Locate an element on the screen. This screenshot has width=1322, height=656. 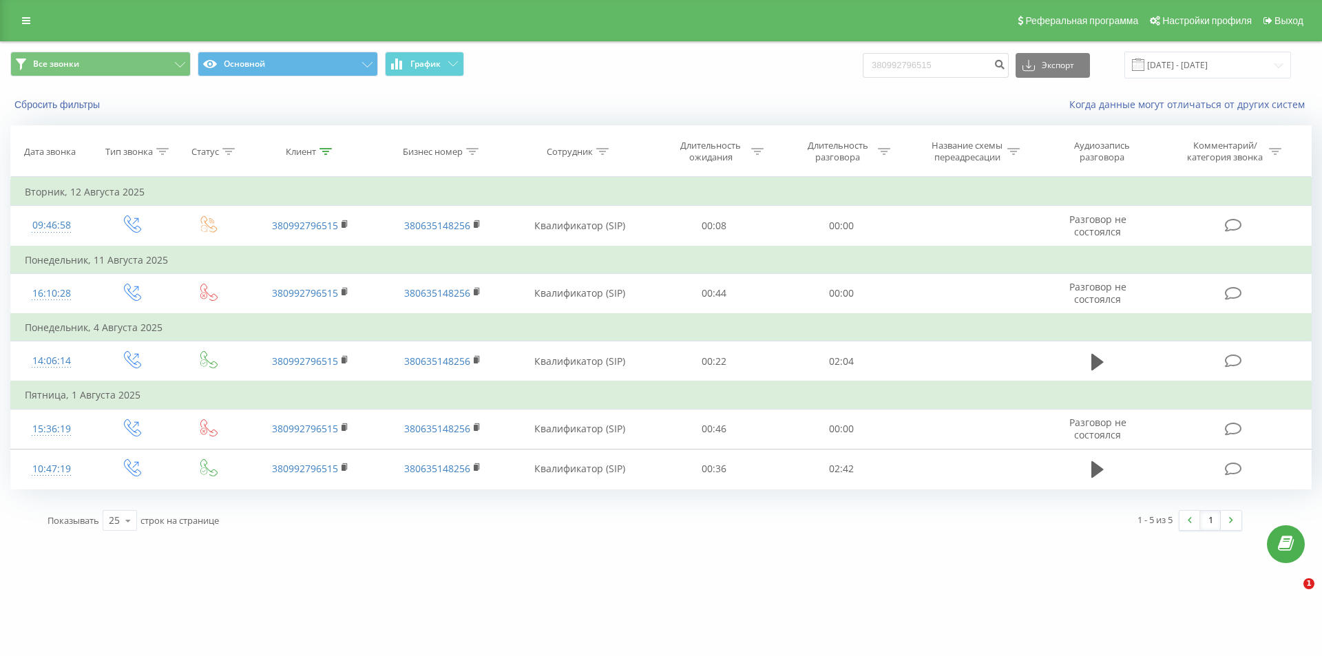
td: 02:42 is located at coordinates (841, 469).